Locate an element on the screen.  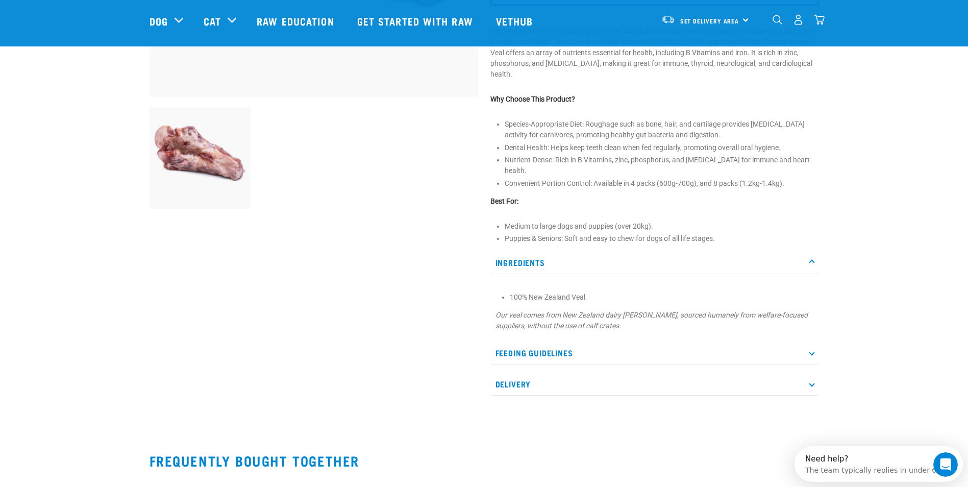
h2: Frequently bought together is located at coordinates (484, 460).